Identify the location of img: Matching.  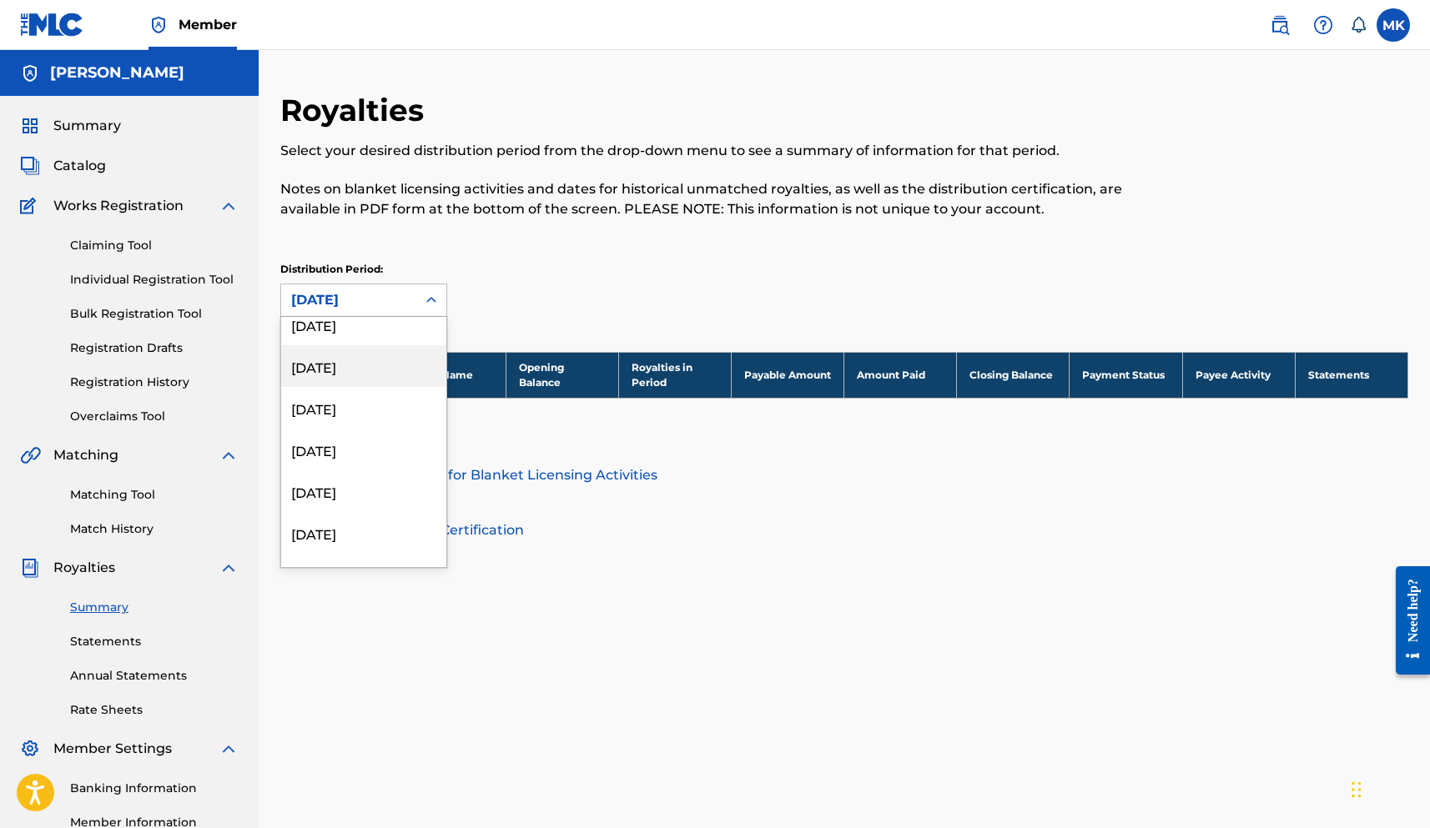
(30, 456).